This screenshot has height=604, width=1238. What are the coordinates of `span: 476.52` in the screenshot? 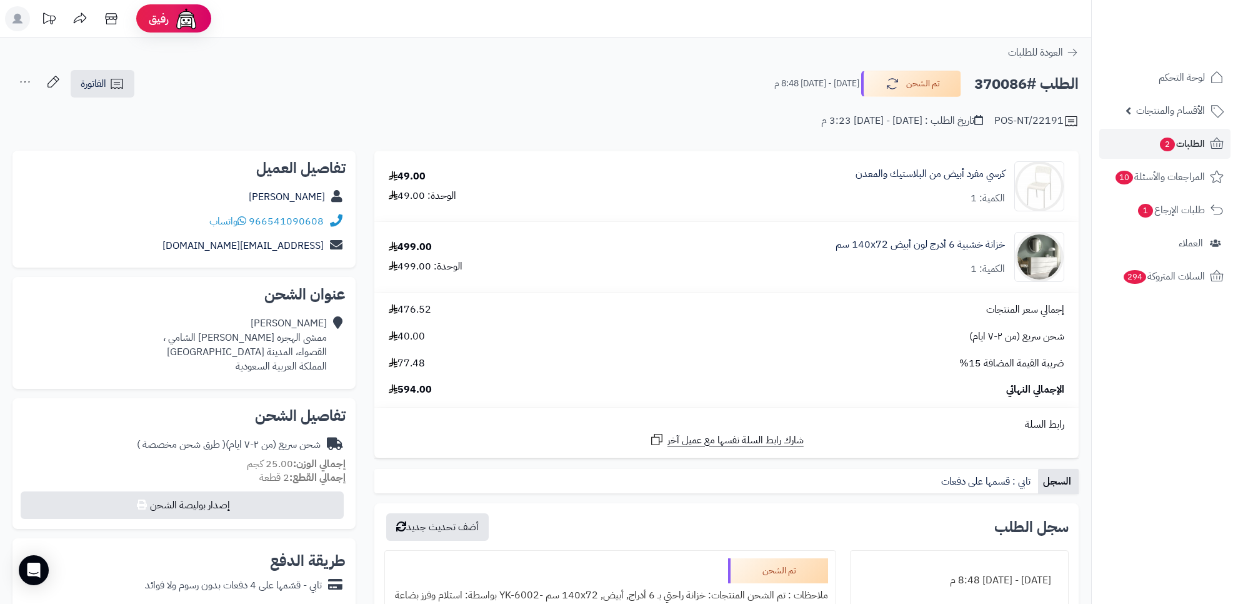 It's located at (410, 309).